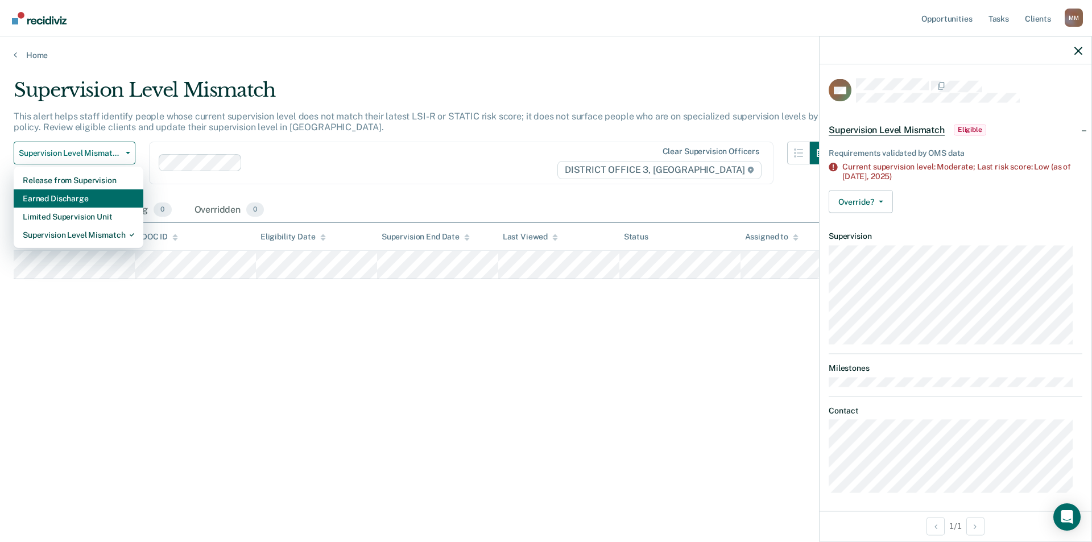 Image resolution: width=1092 pixels, height=542 pixels. What do you see at coordinates (975, 526) in the screenshot?
I see `button: Next Opportunity` at bounding box center [975, 526].